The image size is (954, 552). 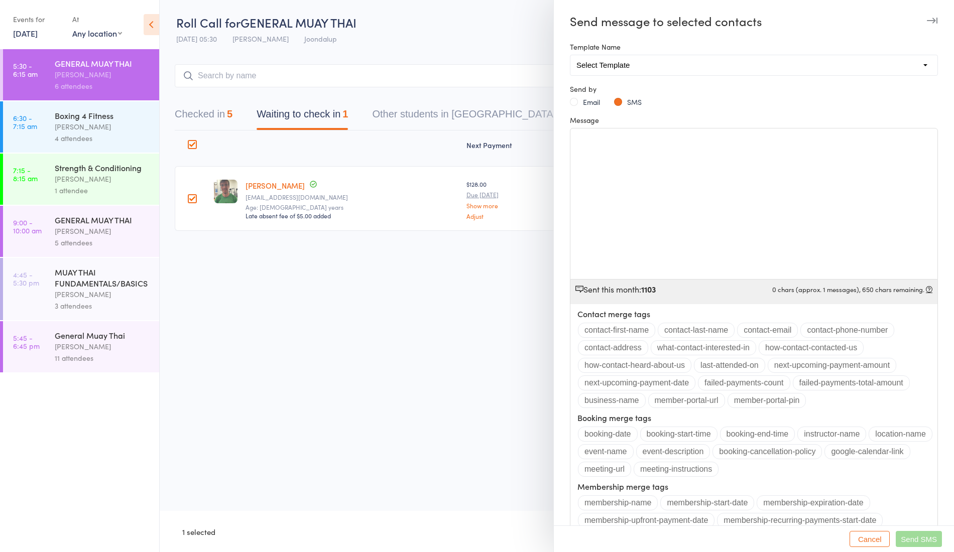 What do you see at coordinates (851, 383) in the screenshot?
I see `button: failed-payments-total-amount` at bounding box center [851, 383].